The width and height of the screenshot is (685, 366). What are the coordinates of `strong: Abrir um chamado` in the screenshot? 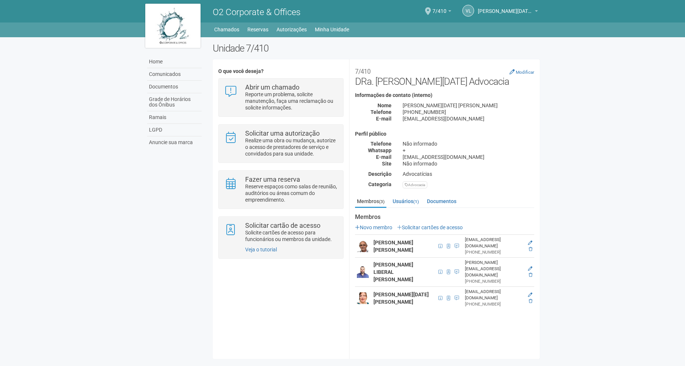 It's located at (272, 87).